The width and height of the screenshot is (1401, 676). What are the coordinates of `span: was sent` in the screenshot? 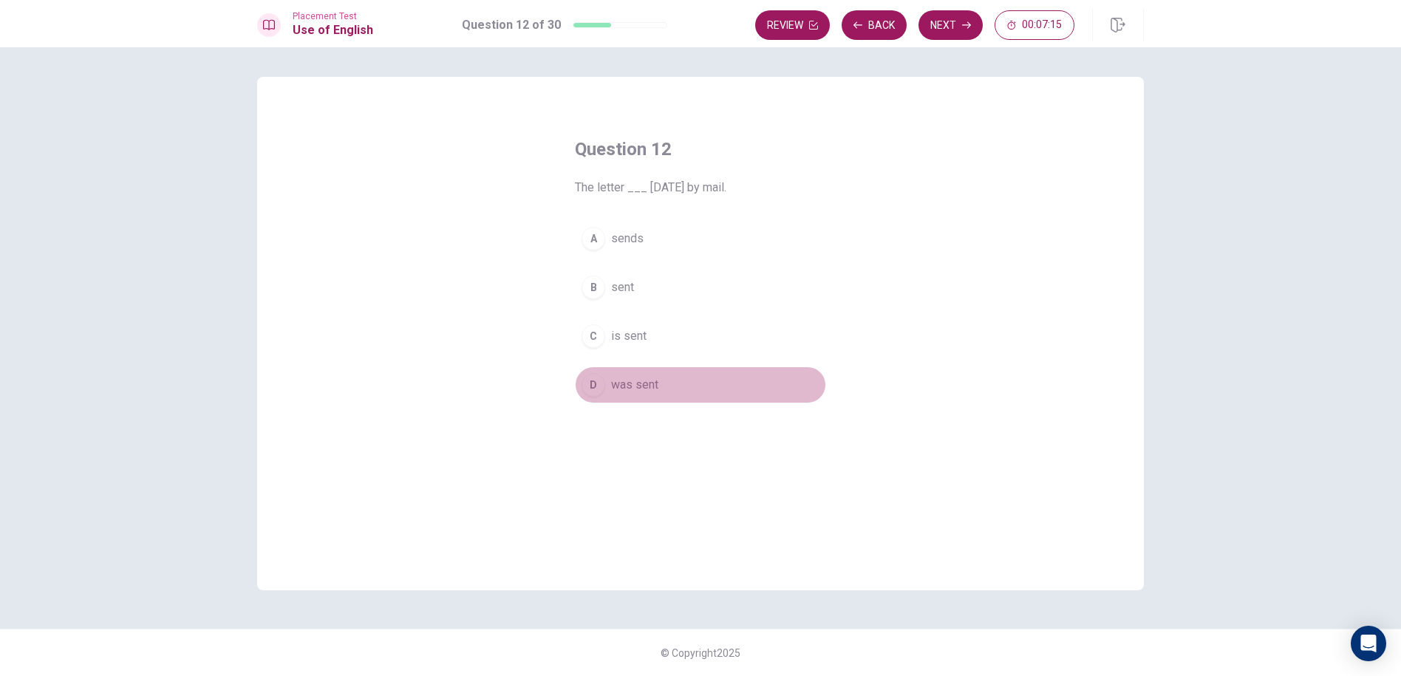 It's located at (635, 385).